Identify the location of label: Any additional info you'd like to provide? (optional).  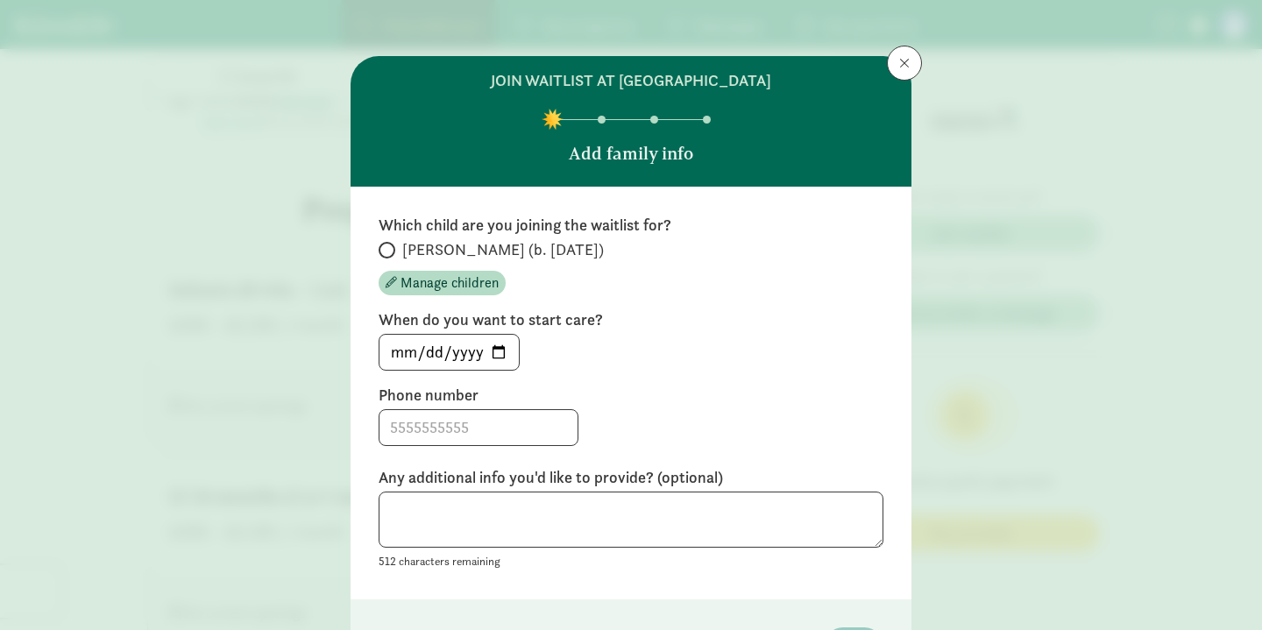
(631, 478).